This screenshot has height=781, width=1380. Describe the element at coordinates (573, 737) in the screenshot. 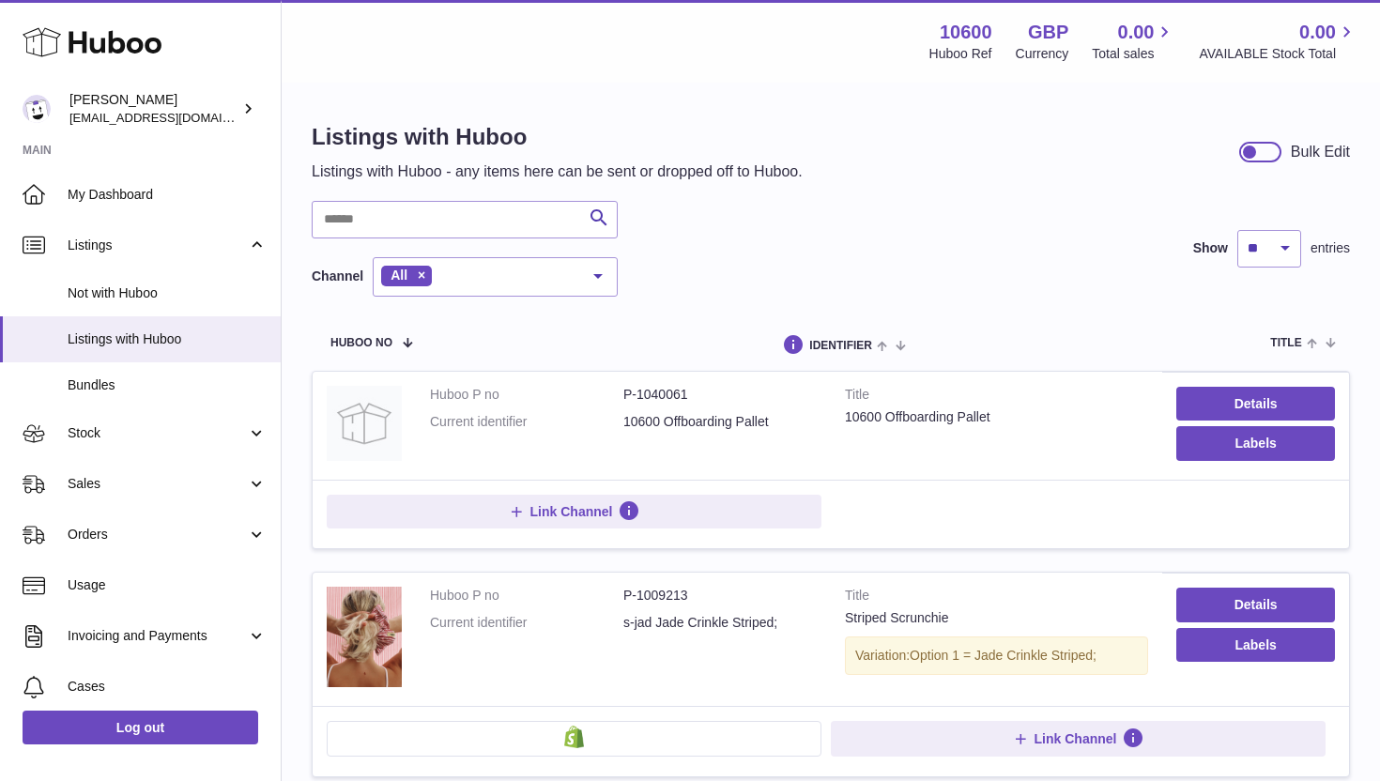

I see `img: shopify-small.png` at that location.